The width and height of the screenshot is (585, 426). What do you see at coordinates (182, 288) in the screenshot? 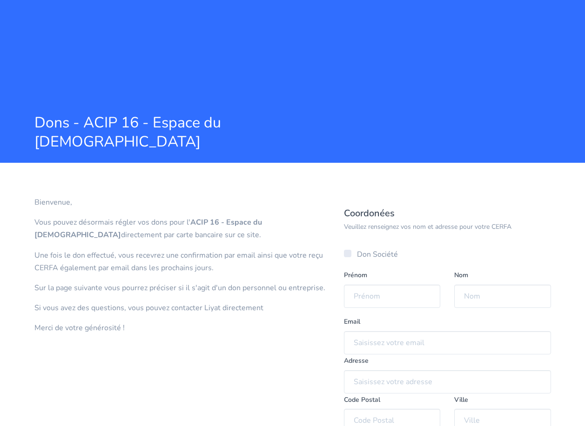
I see `p: Sur la page suivante vous pourrez préciser si il s'agit d'un don personnel ou entreprise.` at bounding box center [182, 288].